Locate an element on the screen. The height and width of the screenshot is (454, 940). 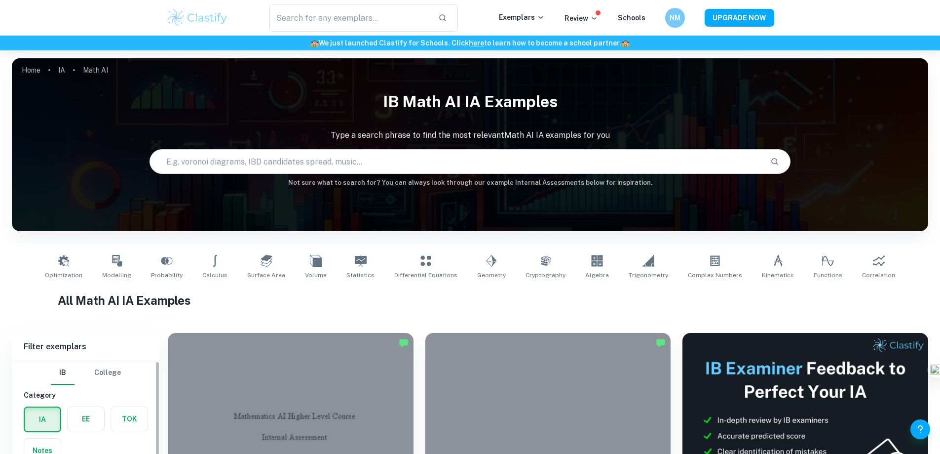
span: Functions is located at coordinates (828, 275).